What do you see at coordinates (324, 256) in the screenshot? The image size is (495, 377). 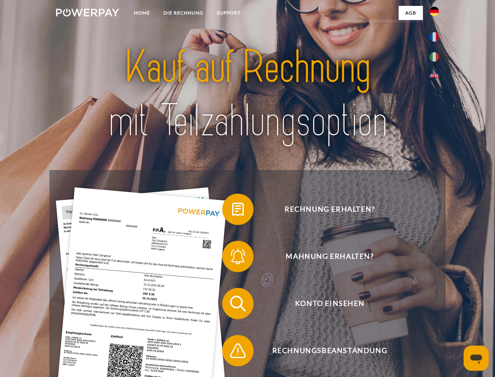 I see `a: Mahnung erhalten?` at bounding box center [324, 256].